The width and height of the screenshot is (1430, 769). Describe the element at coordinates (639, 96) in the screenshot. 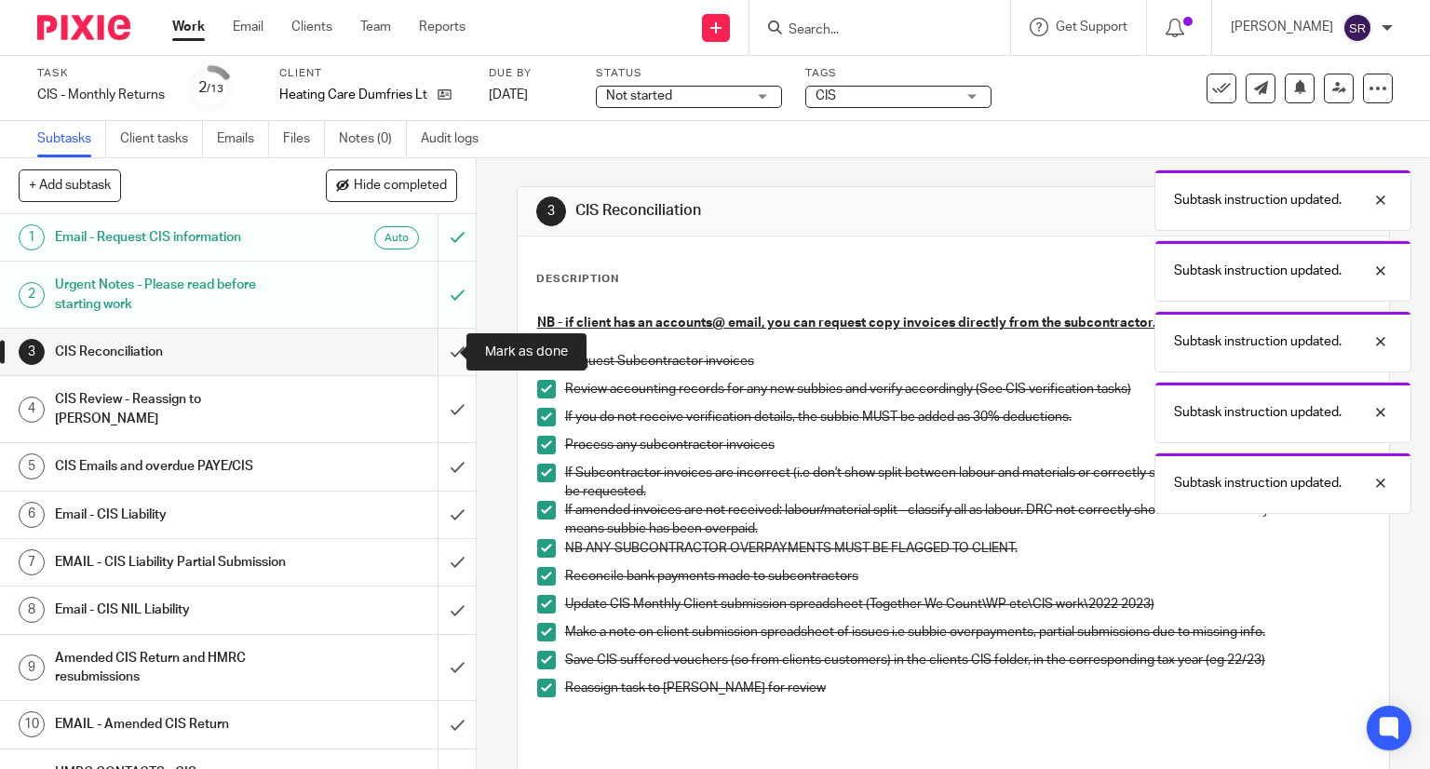

I see `span: Not started` at that location.